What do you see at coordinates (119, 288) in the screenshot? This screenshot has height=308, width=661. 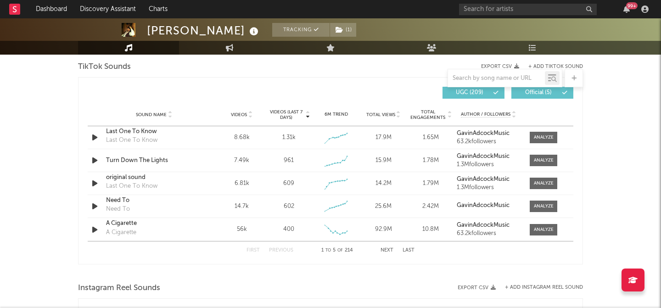 I see `span: Instagram Reel Sounds` at bounding box center [119, 288].